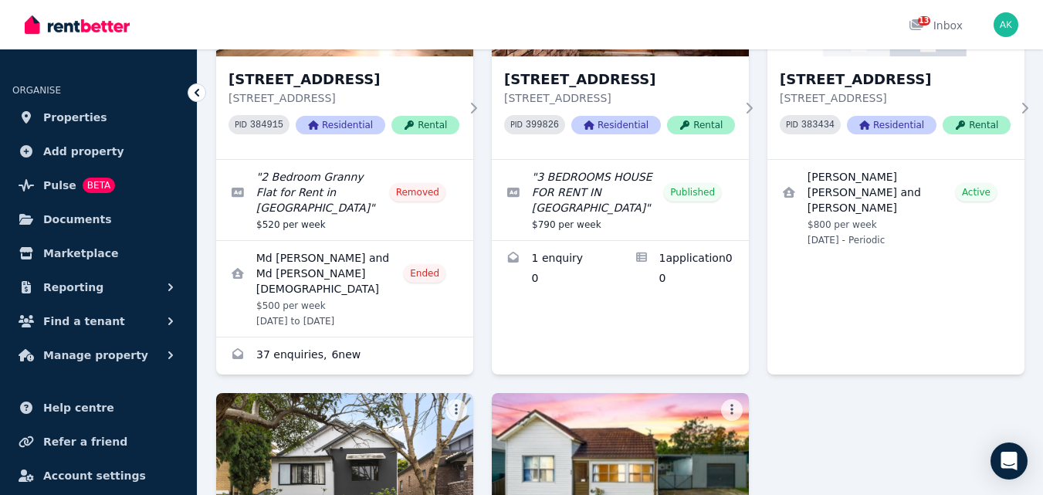  What do you see at coordinates (685, 269) in the screenshot?
I see `a: Applications for 16A Vivienne Ave, Lakemba` at bounding box center [685, 269].